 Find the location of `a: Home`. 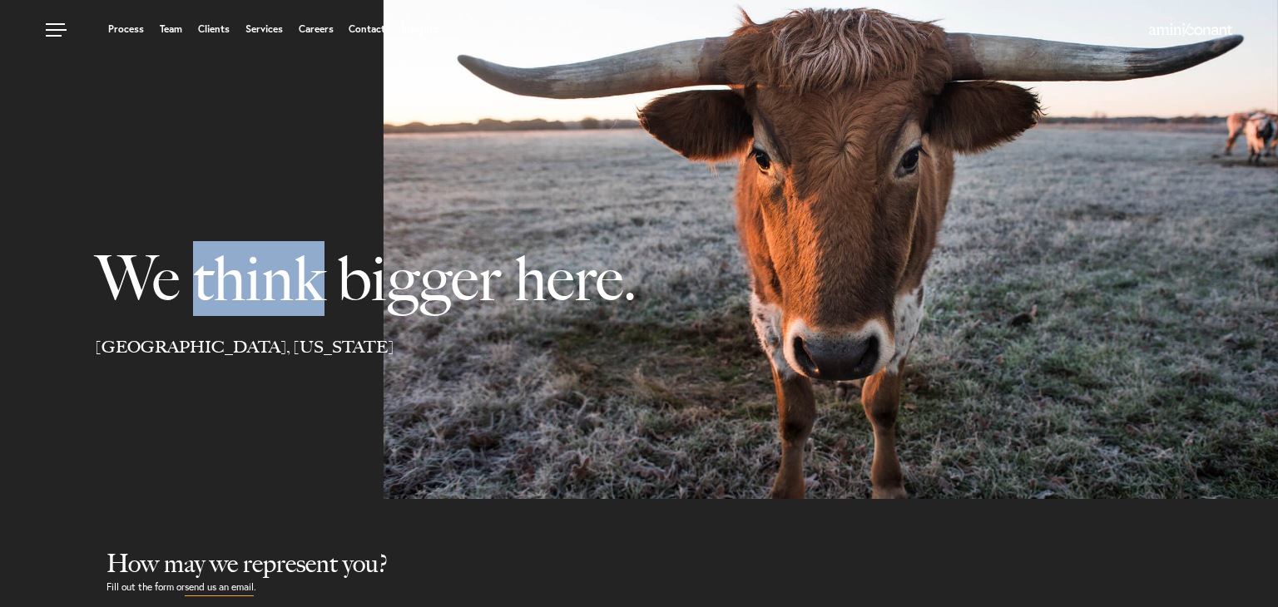

a: Home is located at coordinates (1191, 31).